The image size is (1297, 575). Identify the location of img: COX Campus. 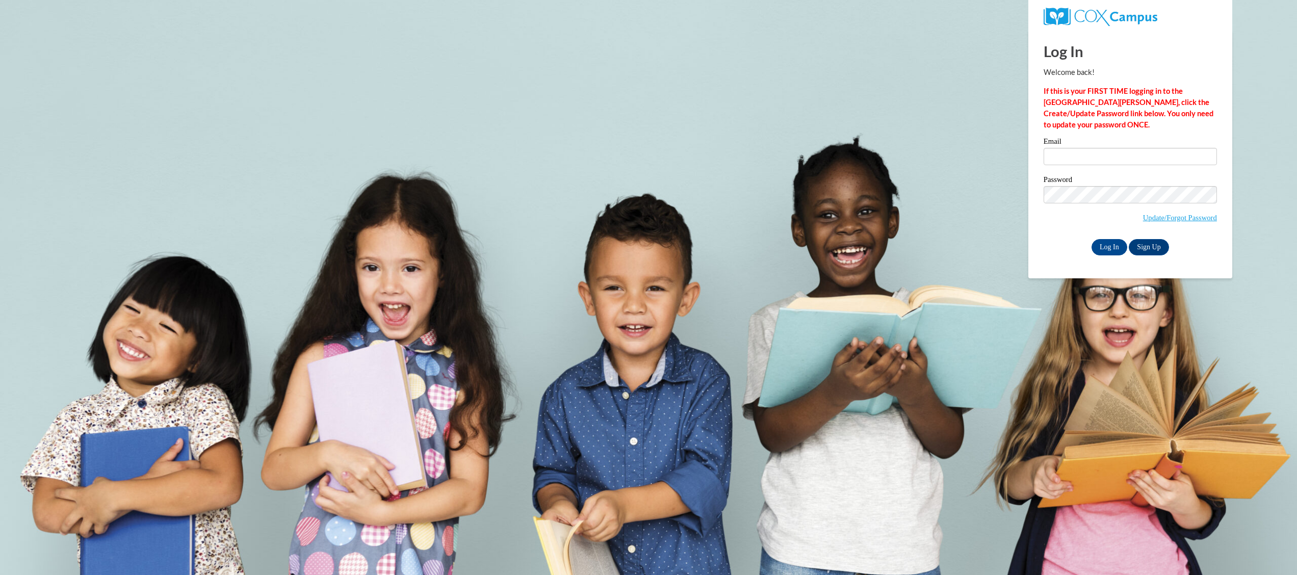
(1100, 17).